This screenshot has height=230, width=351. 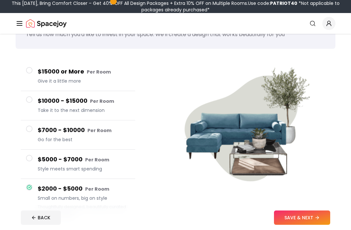 What do you see at coordinates (84, 110) in the screenshot?
I see `span: Take it to the next dimension` at bounding box center [84, 110].